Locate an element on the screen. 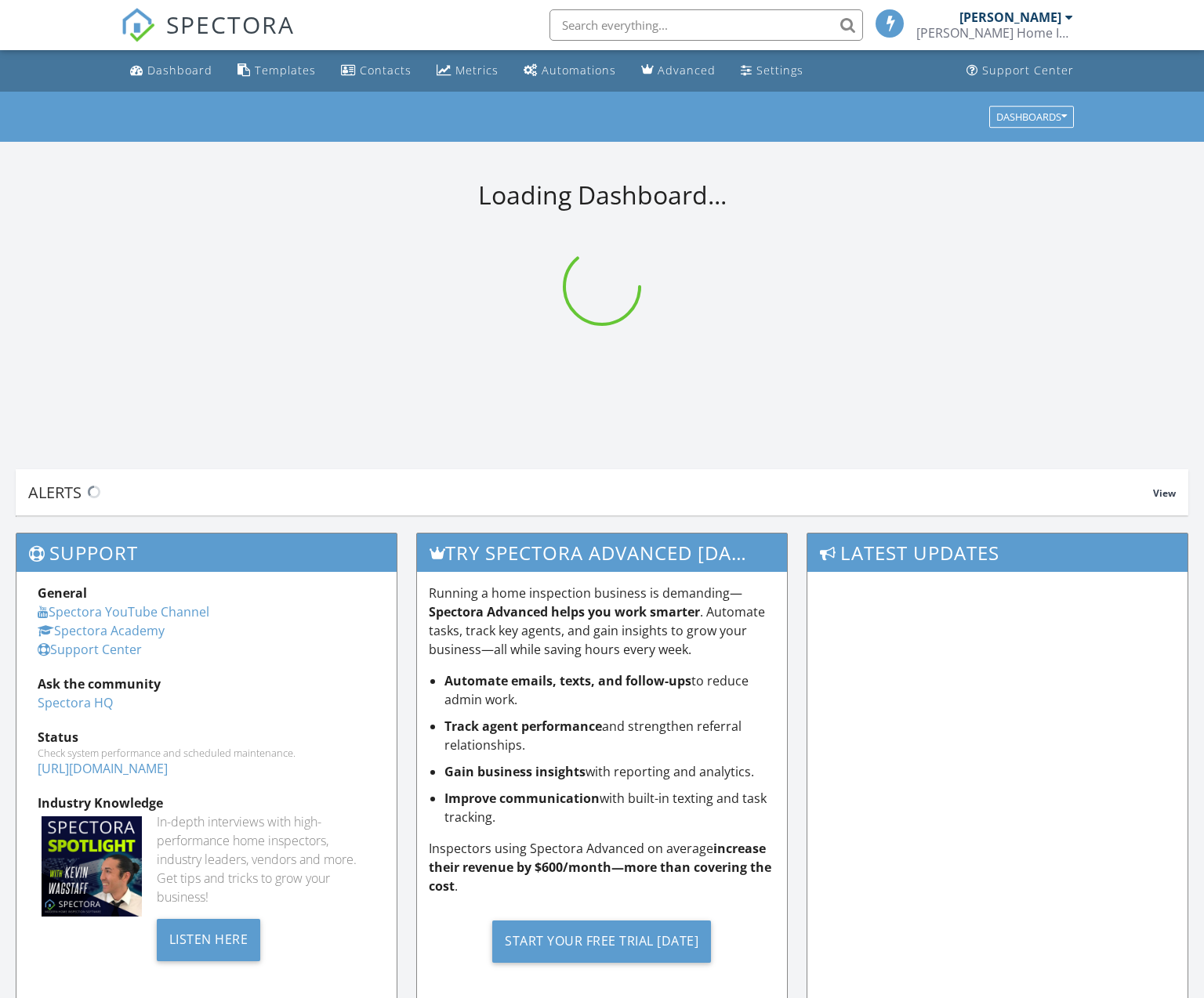 The image size is (1204, 998). span: View is located at coordinates (1164, 492).